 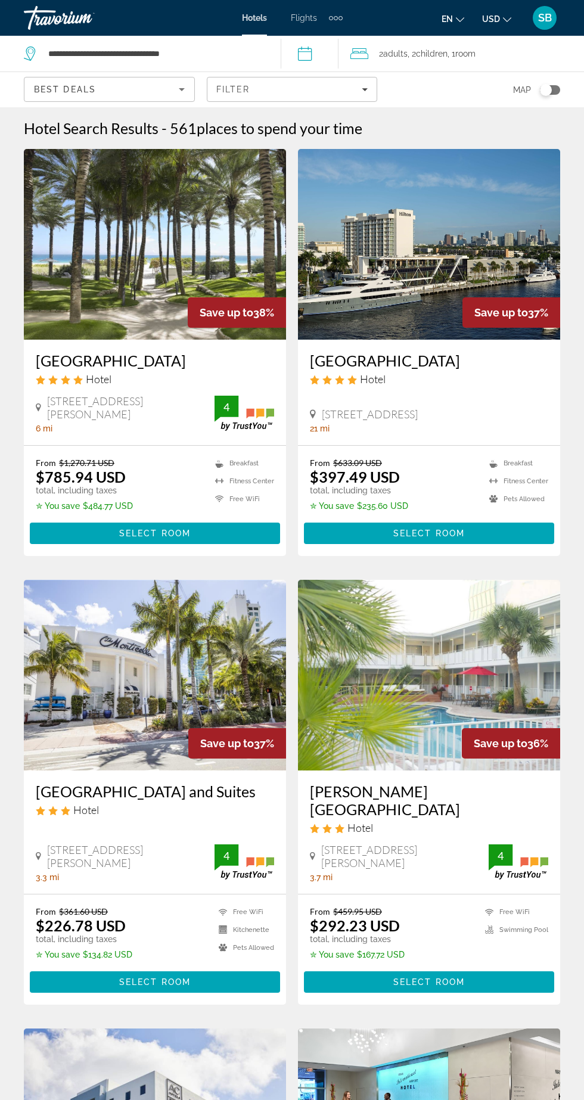 I want to click on span: Flights, so click(x=304, y=18).